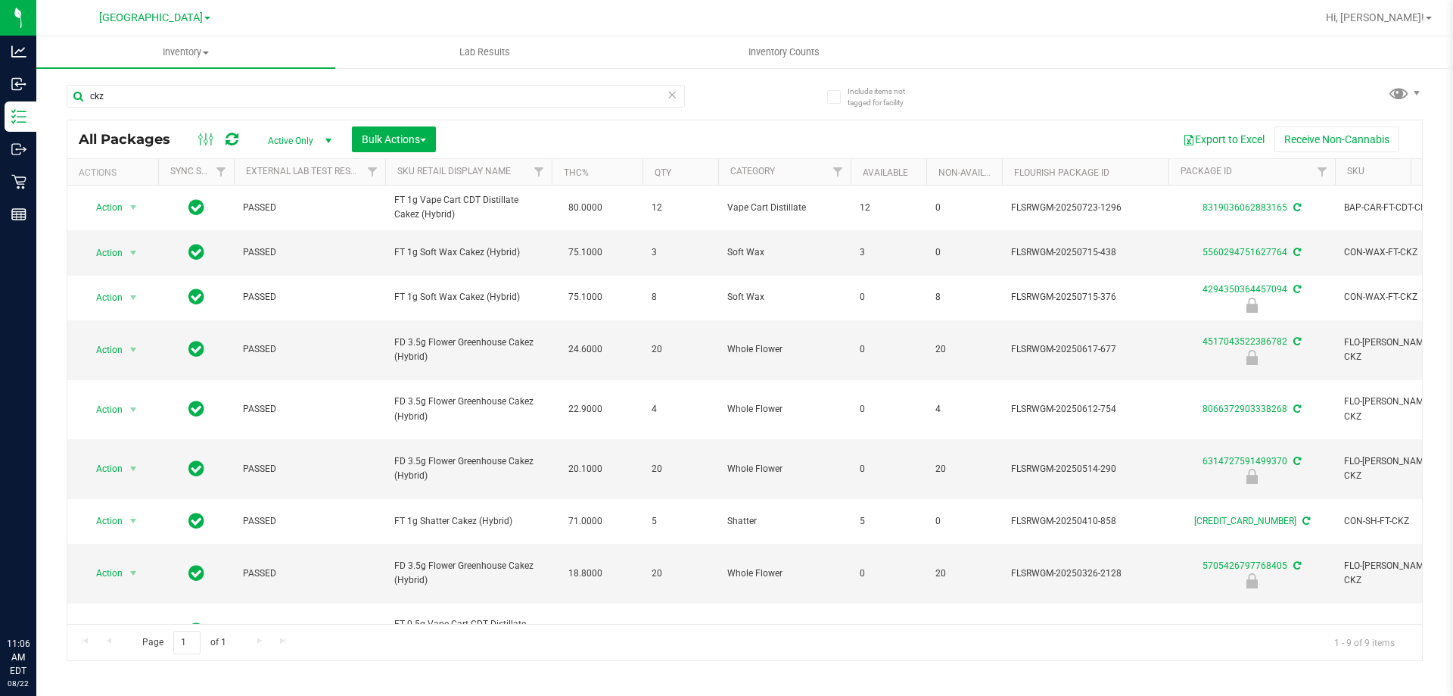  I want to click on span: 12, so click(680, 207).